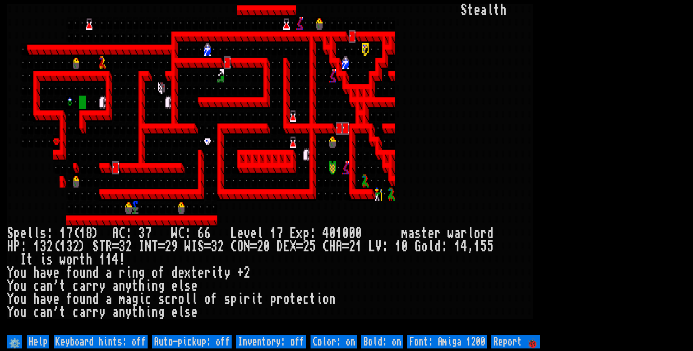 This screenshot has width=693, height=351. What do you see at coordinates (192, 342) in the screenshot?
I see `input: Auto-pickup: off` at bounding box center [192, 342].